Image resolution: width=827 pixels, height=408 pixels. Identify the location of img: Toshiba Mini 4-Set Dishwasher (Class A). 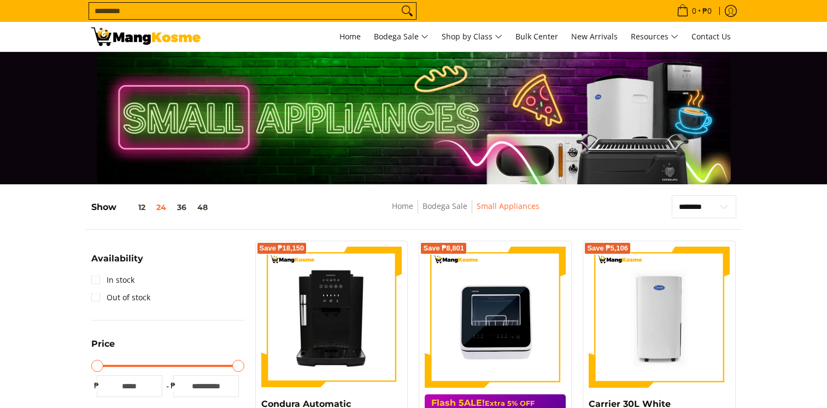
(495, 317).